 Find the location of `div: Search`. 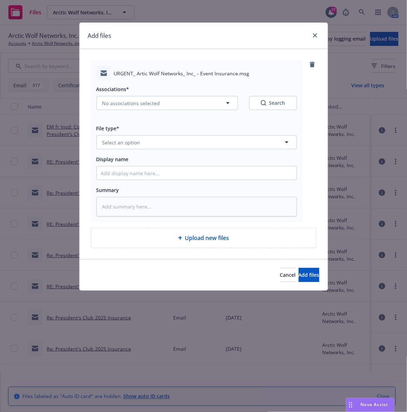

div: Search is located at coordinates (273, 103).